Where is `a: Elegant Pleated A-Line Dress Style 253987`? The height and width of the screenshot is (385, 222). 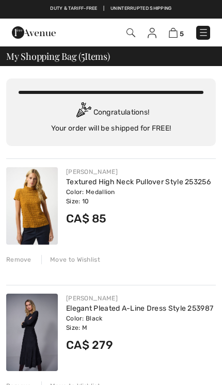
a: Elegant Pleated A-Line Dress Style 253987 is located at coordinates (140, 309).